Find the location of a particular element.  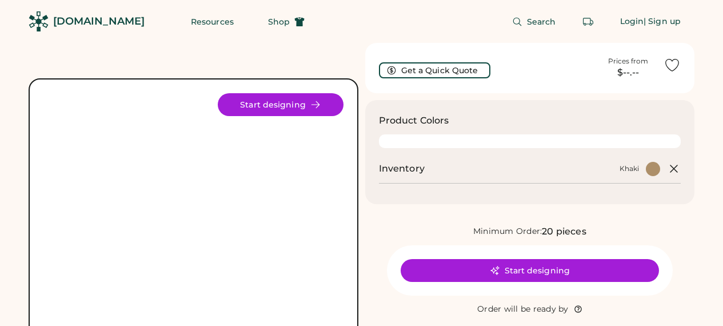

div: Khaki is located at coordinates (629, 169).